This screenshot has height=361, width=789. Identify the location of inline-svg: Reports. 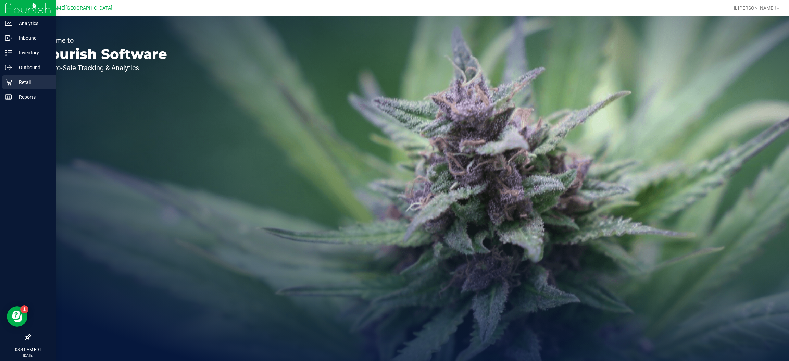
(9, 97).